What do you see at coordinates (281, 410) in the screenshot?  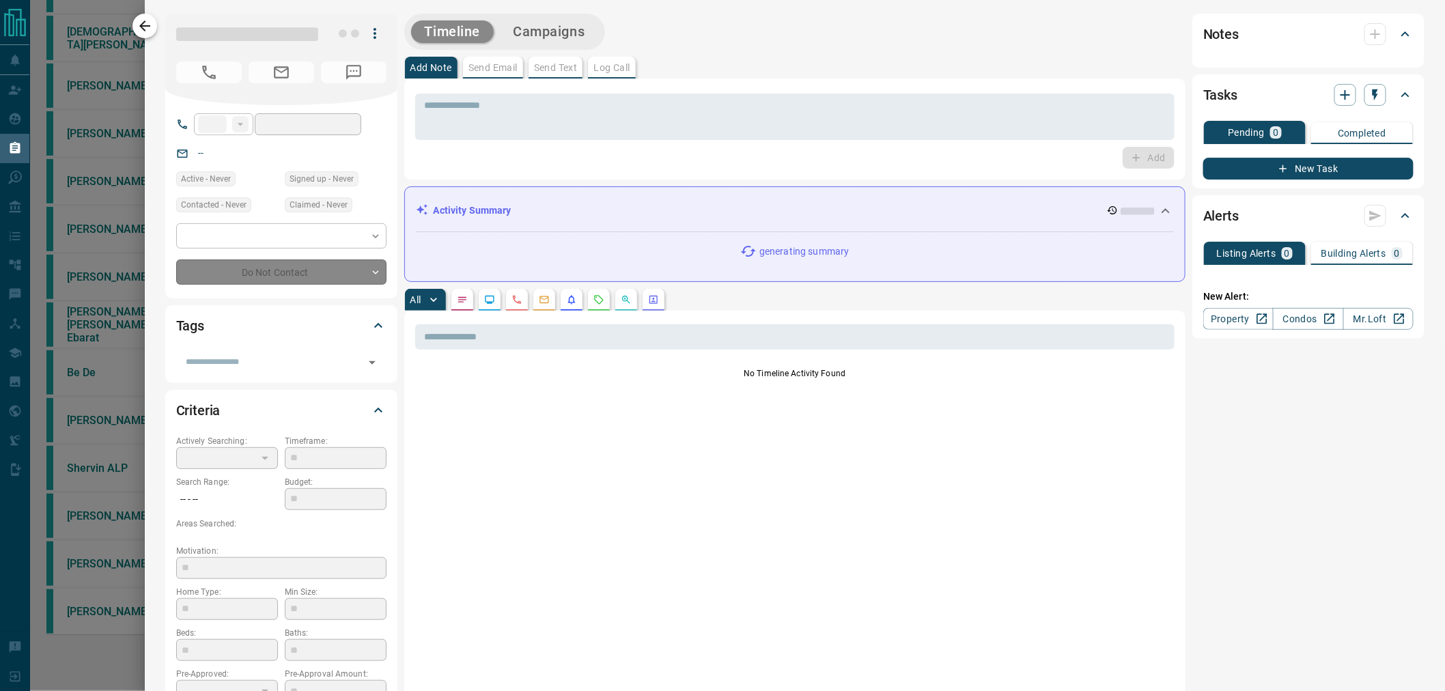 I see `div: Criteria` at bounding box center [281, 410].